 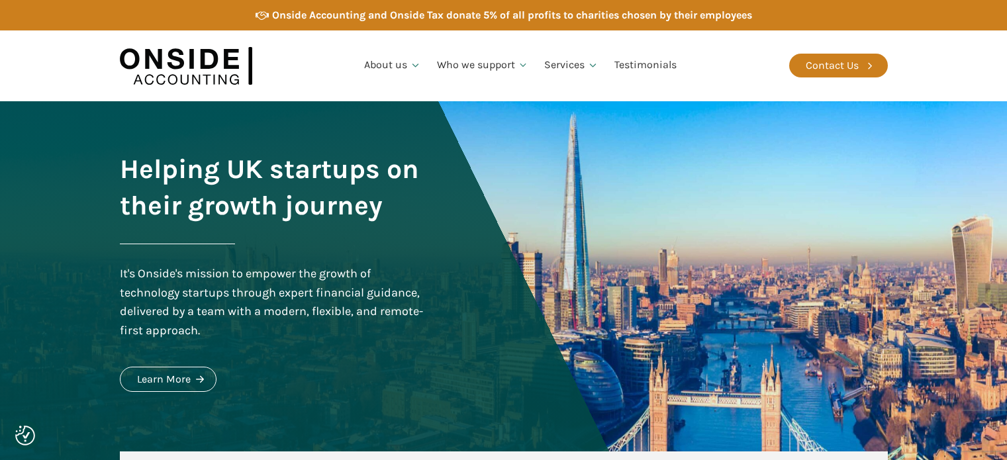 I want to click on div: Contact Us, so click(x=832, y=66).